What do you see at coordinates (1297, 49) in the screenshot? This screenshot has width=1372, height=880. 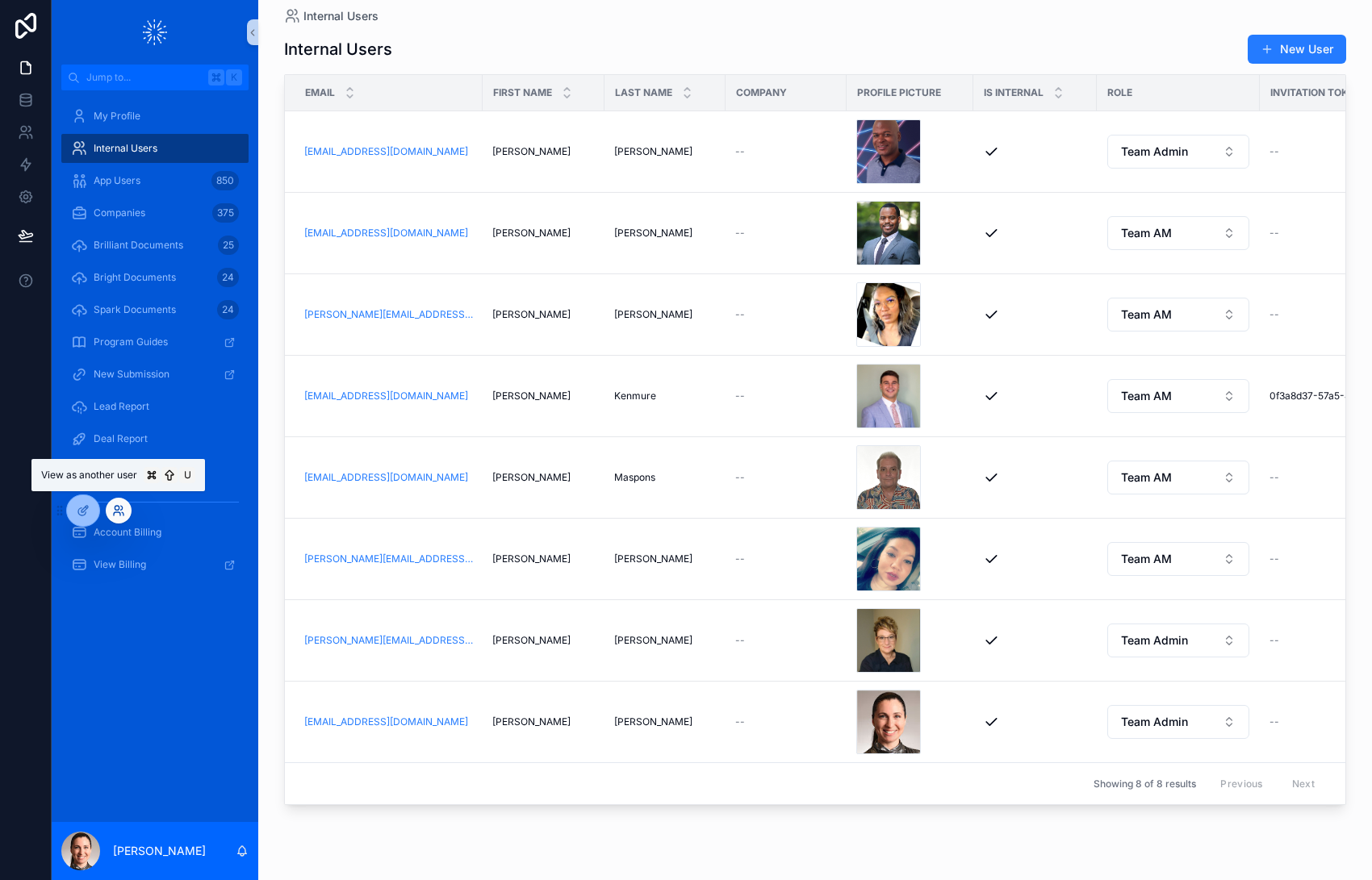 I see `button: New User` at bounding box center [1297, 49].